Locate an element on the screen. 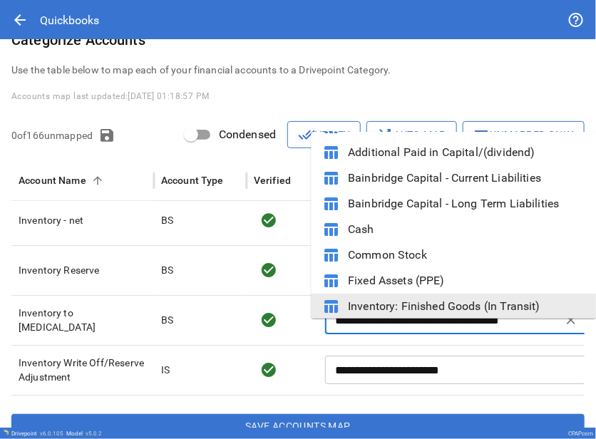  button: Unmapped Only is located at coordinates (523, 135).